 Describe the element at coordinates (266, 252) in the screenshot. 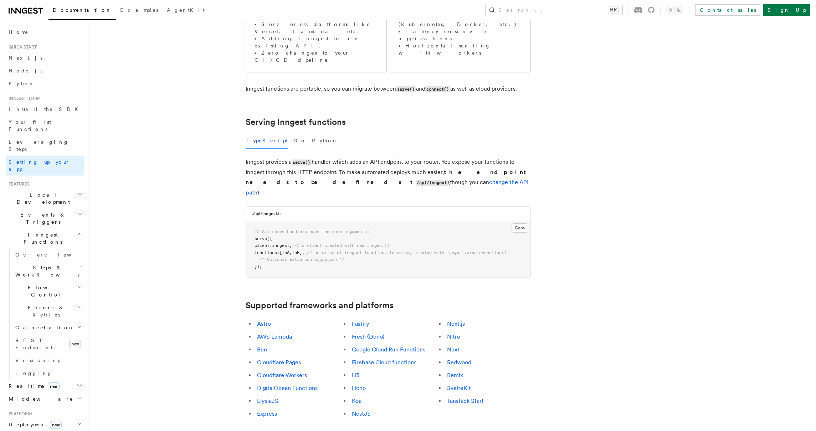

I see `span: functions` at that location.